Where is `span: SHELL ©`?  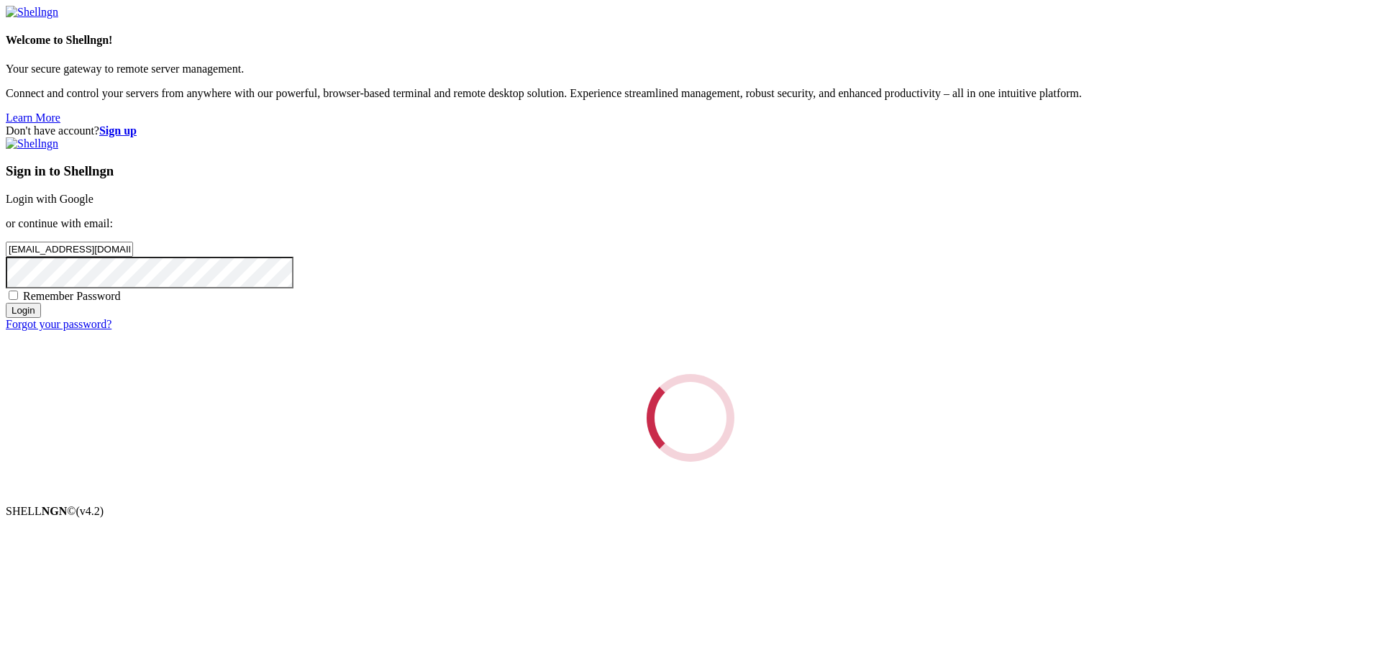 span: SHELL © is located at coordinates (55, 511).